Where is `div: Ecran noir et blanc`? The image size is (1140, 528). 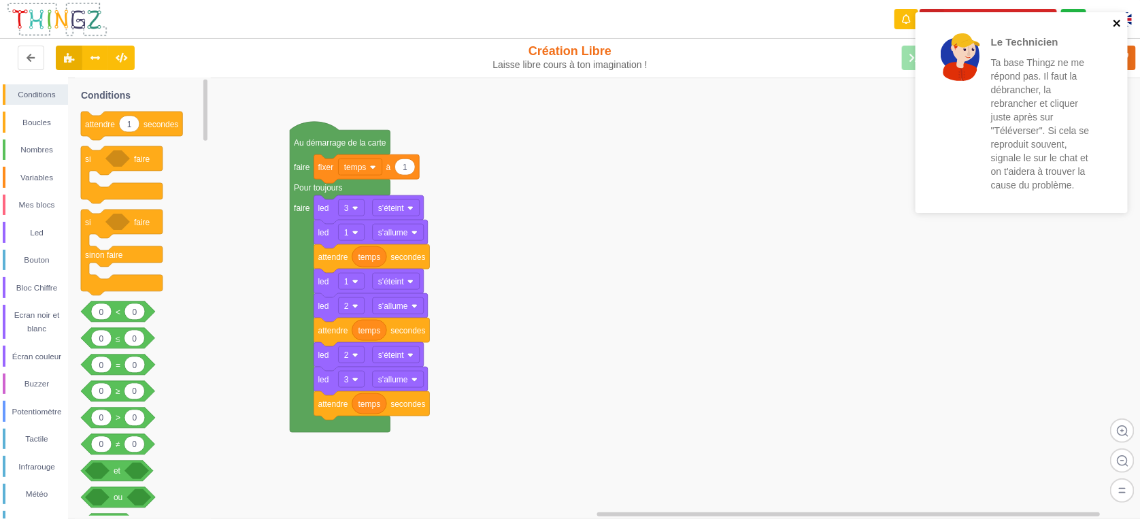
div: Ecran noir et blanc is located at coordinates (37, 322).